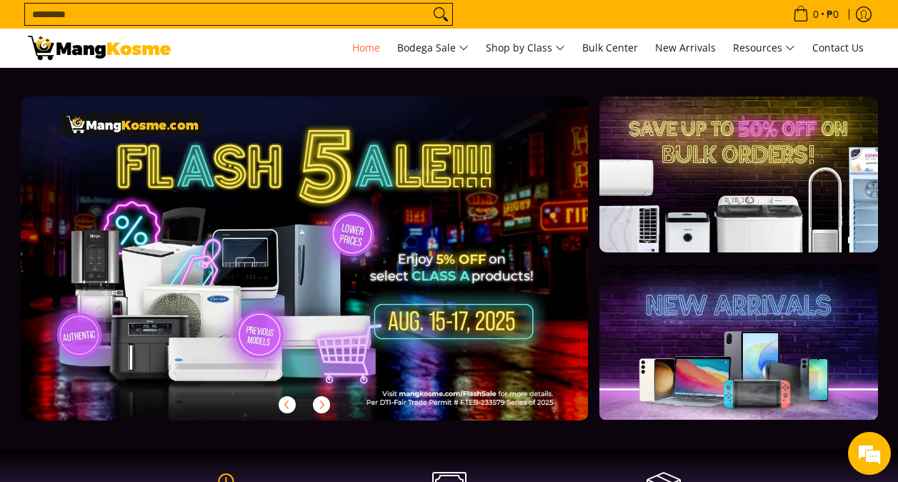  I want to click on a: Home, so click(366, 48).